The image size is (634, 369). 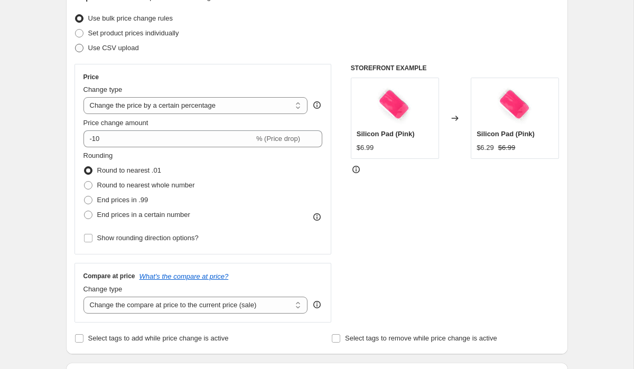 What do you see at coordinates (114, 48) in the screenshot?
I see `span: Use CSV upload` at bounding box center [114, 48].